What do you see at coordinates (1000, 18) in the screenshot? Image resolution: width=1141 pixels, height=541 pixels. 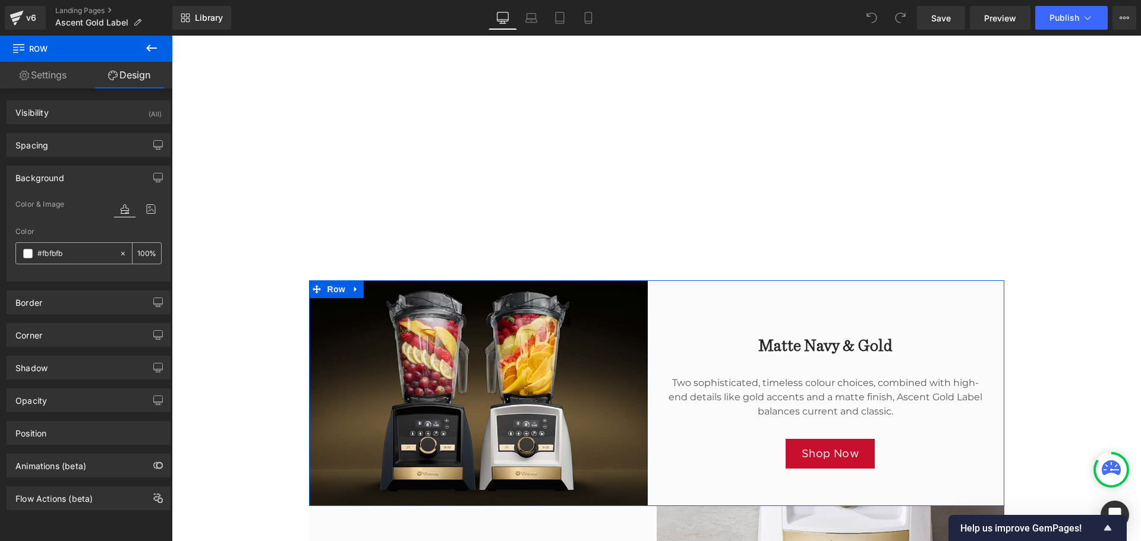 I see `a: Preview` at bounding box center [1000, 18].